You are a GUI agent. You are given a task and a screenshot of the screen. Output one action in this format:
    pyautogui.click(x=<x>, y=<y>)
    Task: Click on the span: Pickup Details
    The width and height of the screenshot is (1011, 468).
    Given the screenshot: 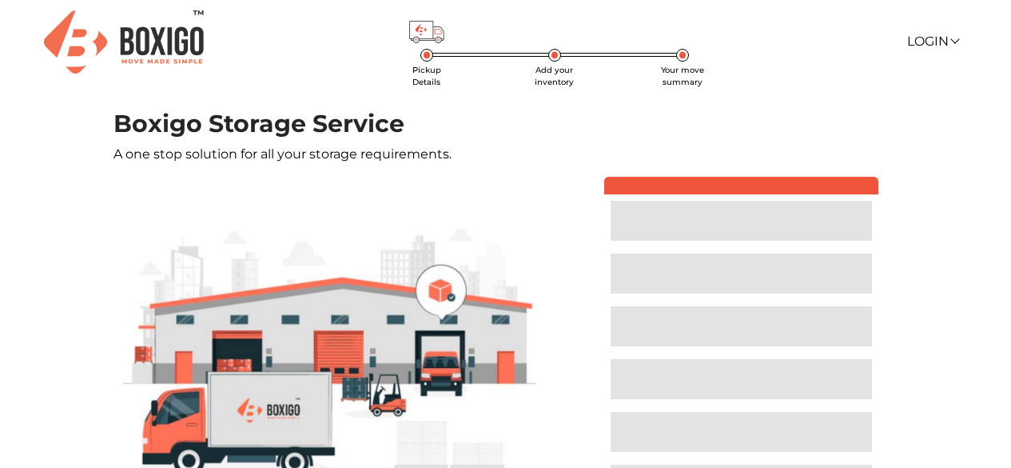 What is the action you would take?
    pyautogui.click(x=427, y=76)
    